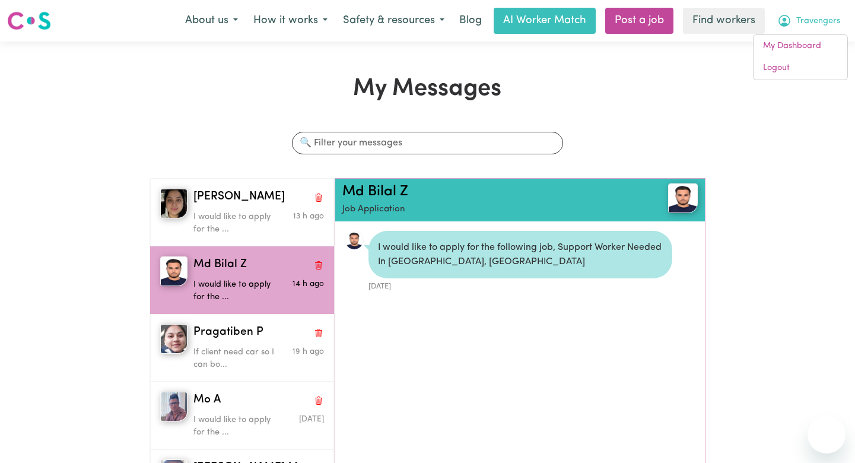 The height and width of the screenshot is (463, 855). I want to click on button: How it works, so click(290, 21).